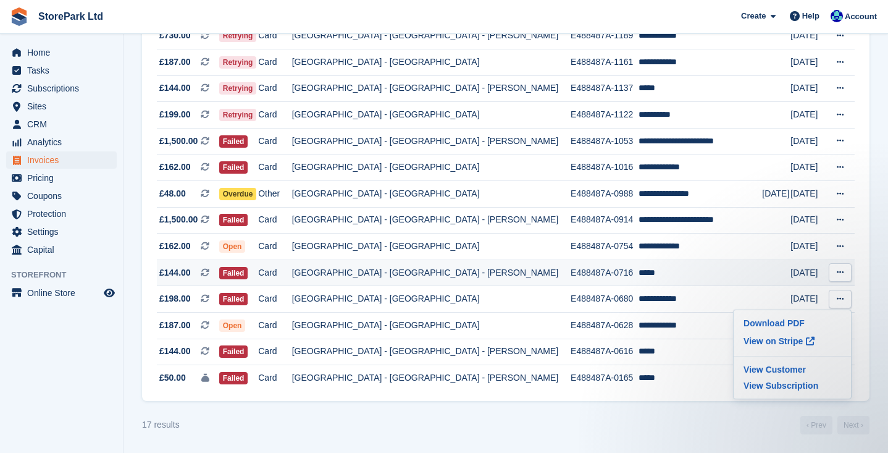 The image size is (888, 453). What do you see at coordinates (605, 220) in the screenshot?
I see `td: E488487A-0914` at bounding box center [605, 220].